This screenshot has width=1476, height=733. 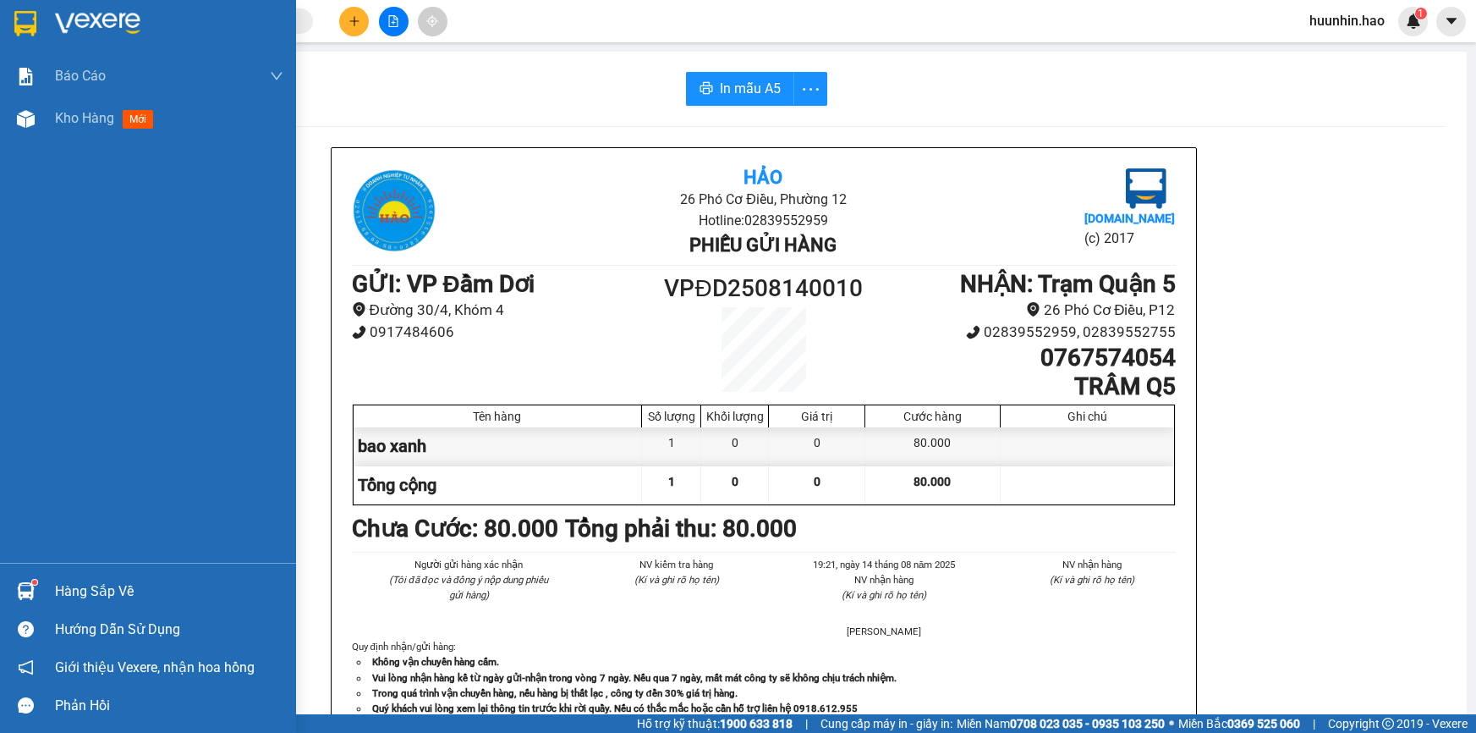 What do you see at coordinates (672, 446) in the screenshot?
I see `div: 1` at bounding box center [672, 446].